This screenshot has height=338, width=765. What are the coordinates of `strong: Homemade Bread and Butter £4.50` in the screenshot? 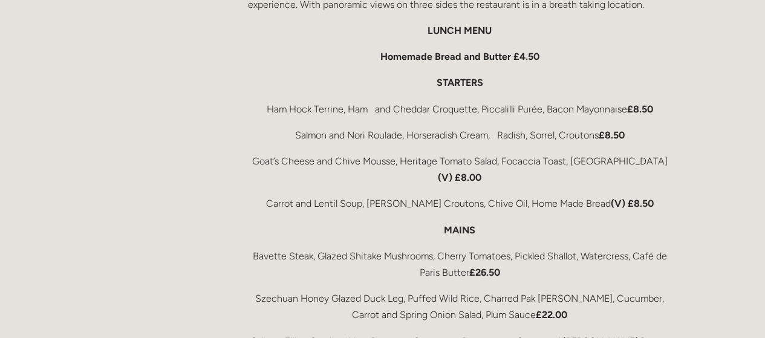 It's located at (460, 56).